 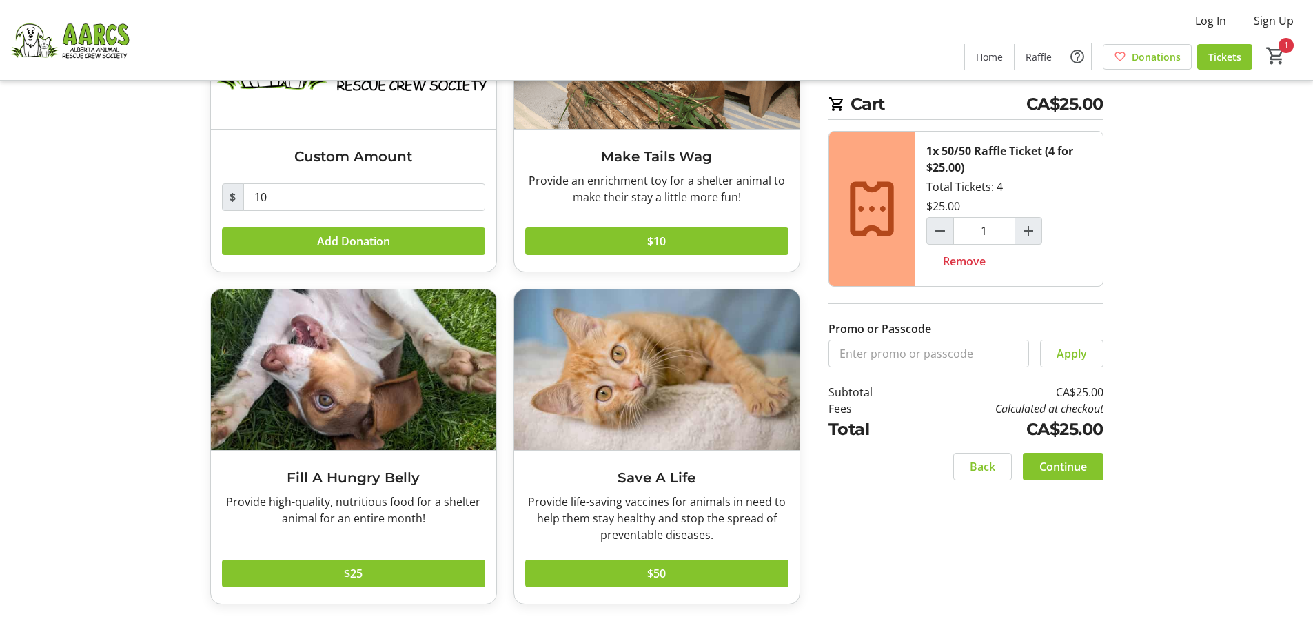 What do you see at coordinates (1009, 159) in the screenshot?
I see `div: 1x 50/50 Raffle Ticket (4 for $25.00)` at bounding box center [1009, 159].